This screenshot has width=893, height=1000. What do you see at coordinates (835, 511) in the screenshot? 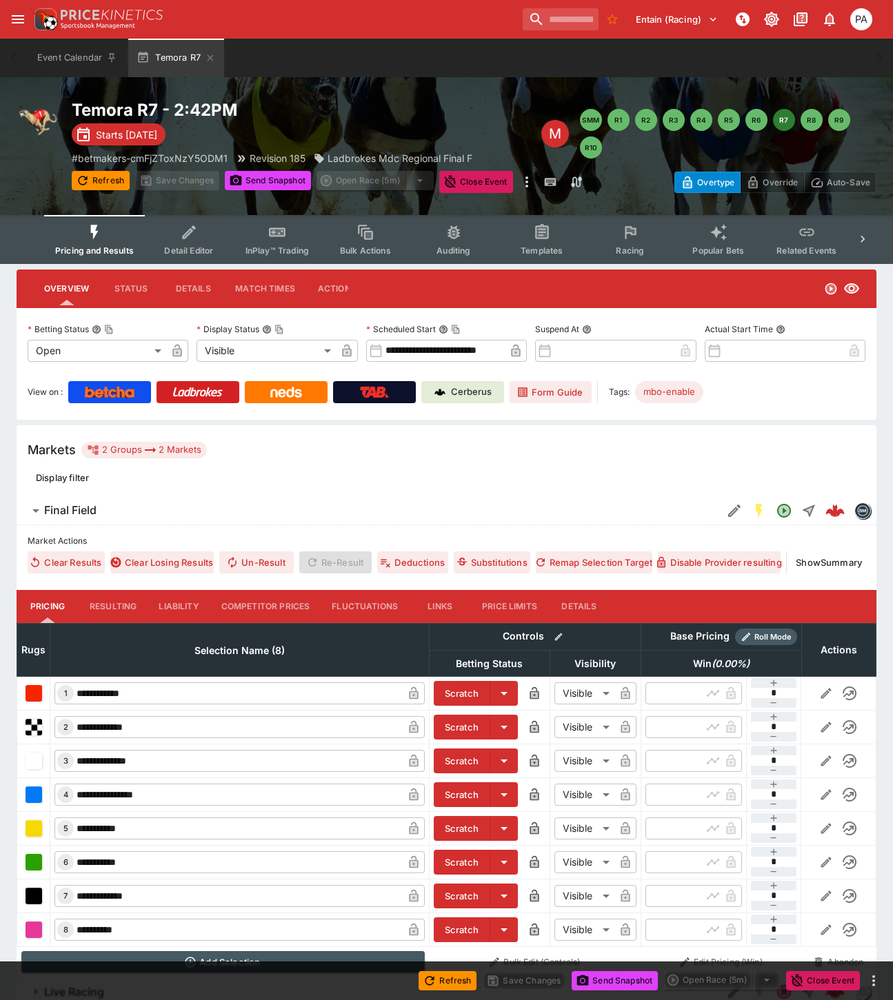
I see `div: 37357064-2556-4612-a09b-3dee618b789f` at bounding box center [835, 511].